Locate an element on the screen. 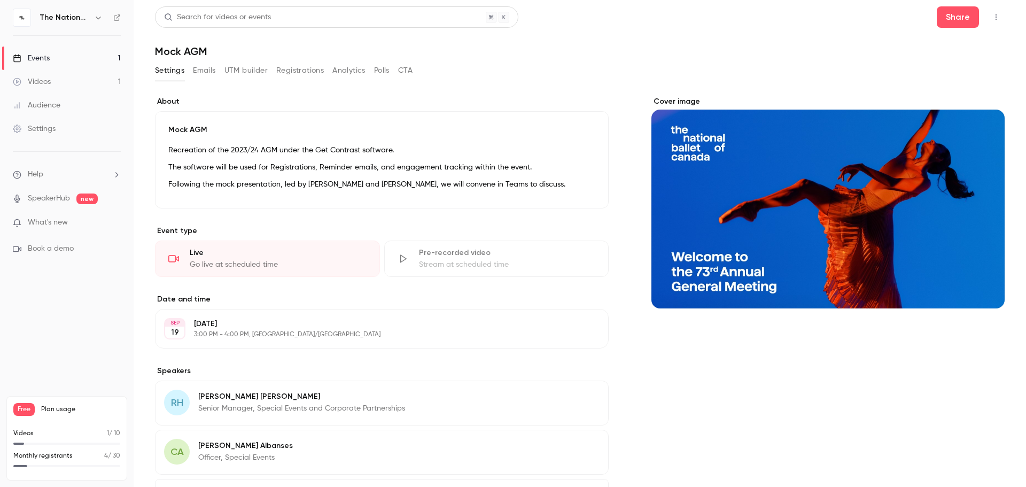 The height and width of the screenshot is (487, 1026). p: Monthly registrants is located at coordinates (43, 456).